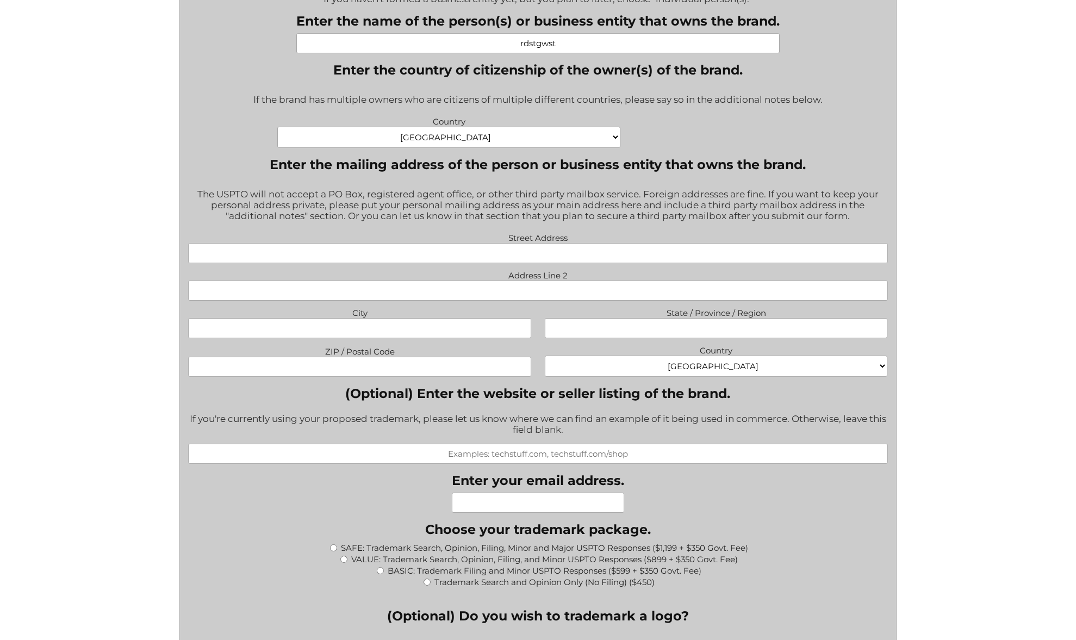  What do you see at coordinates (538, 237) in the screenshot?
I see `label: Street Address` at bounding box center [538, 237].